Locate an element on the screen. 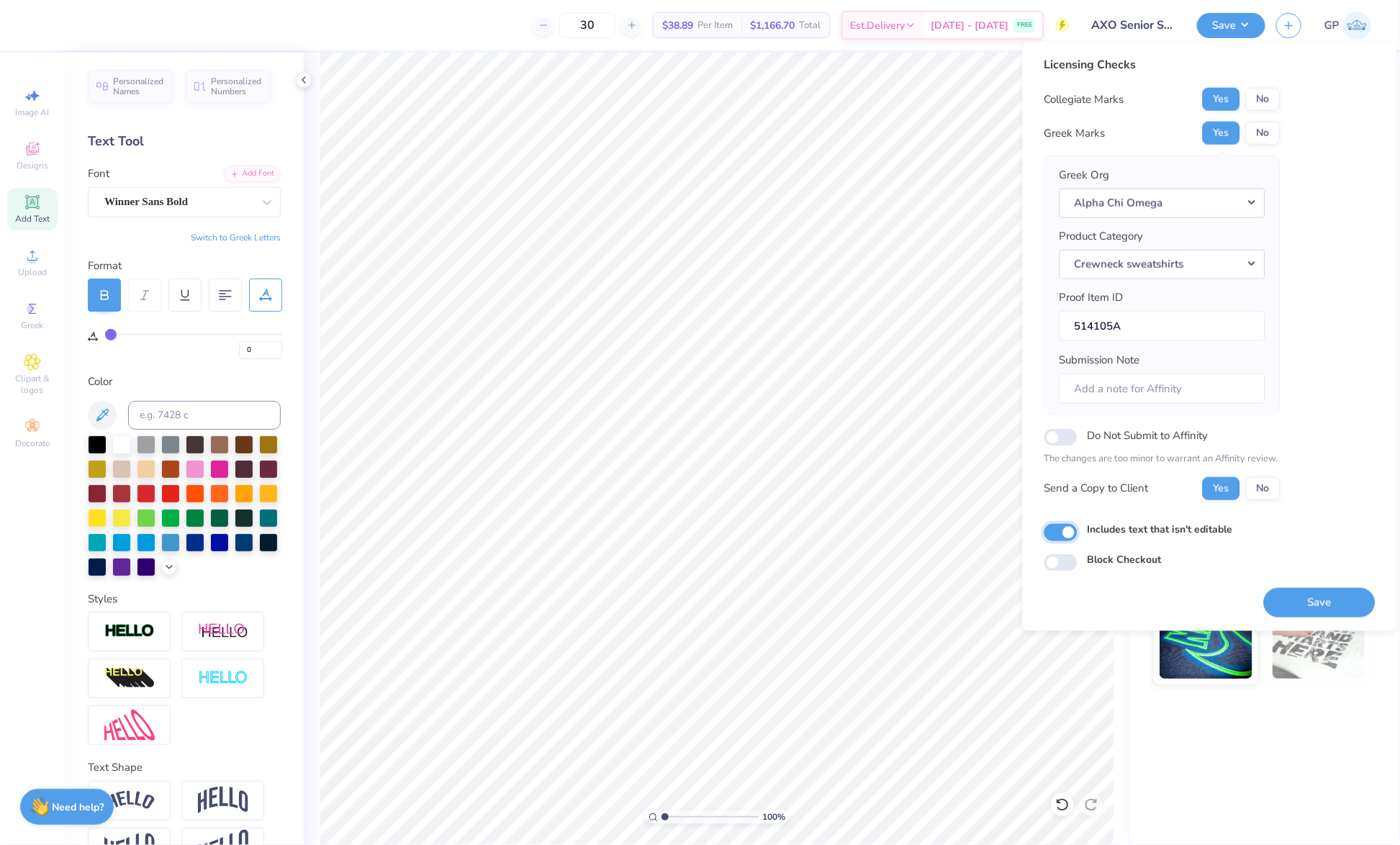 The image size is (1400, 845). span: Add Text is located at coordinates (32, 219).